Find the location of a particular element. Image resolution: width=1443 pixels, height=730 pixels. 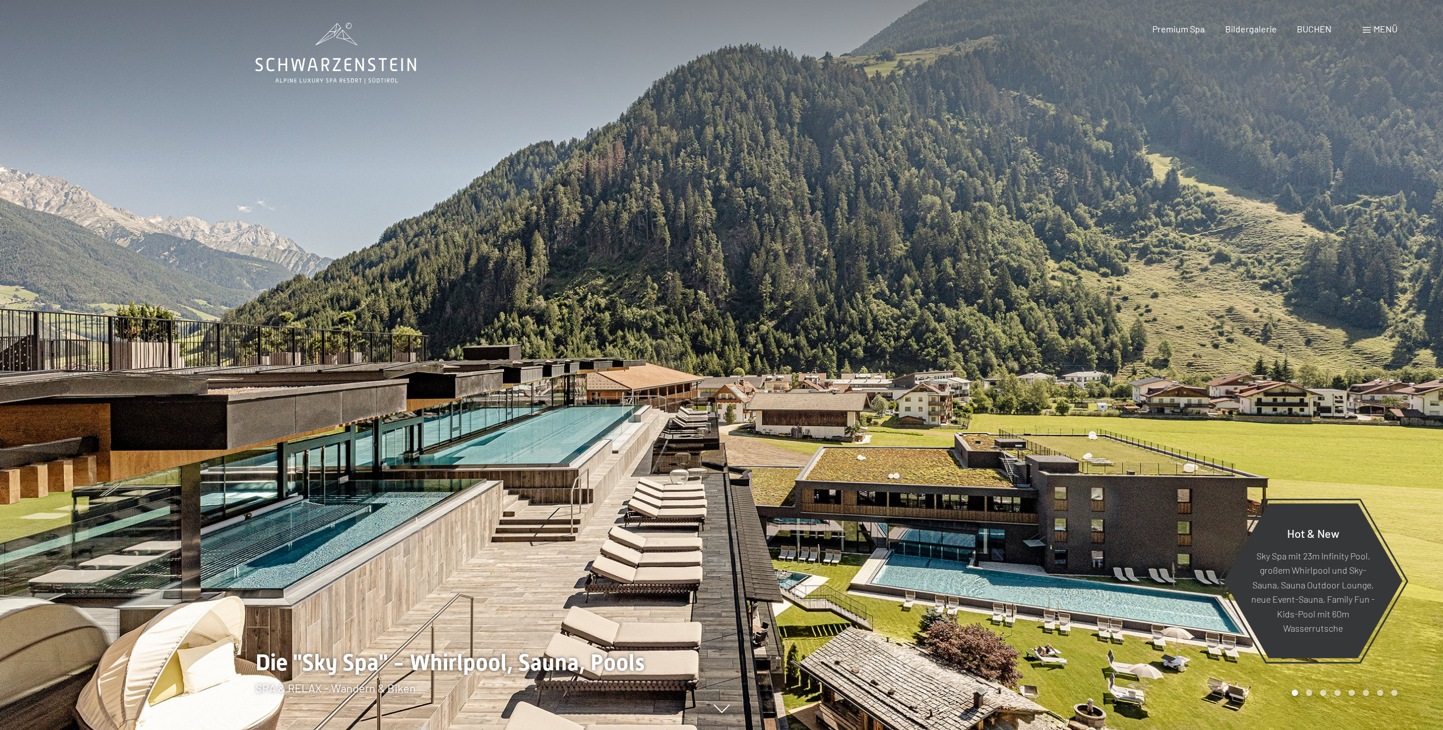

span: Premium Spa is located at coordinates (1178, 28).